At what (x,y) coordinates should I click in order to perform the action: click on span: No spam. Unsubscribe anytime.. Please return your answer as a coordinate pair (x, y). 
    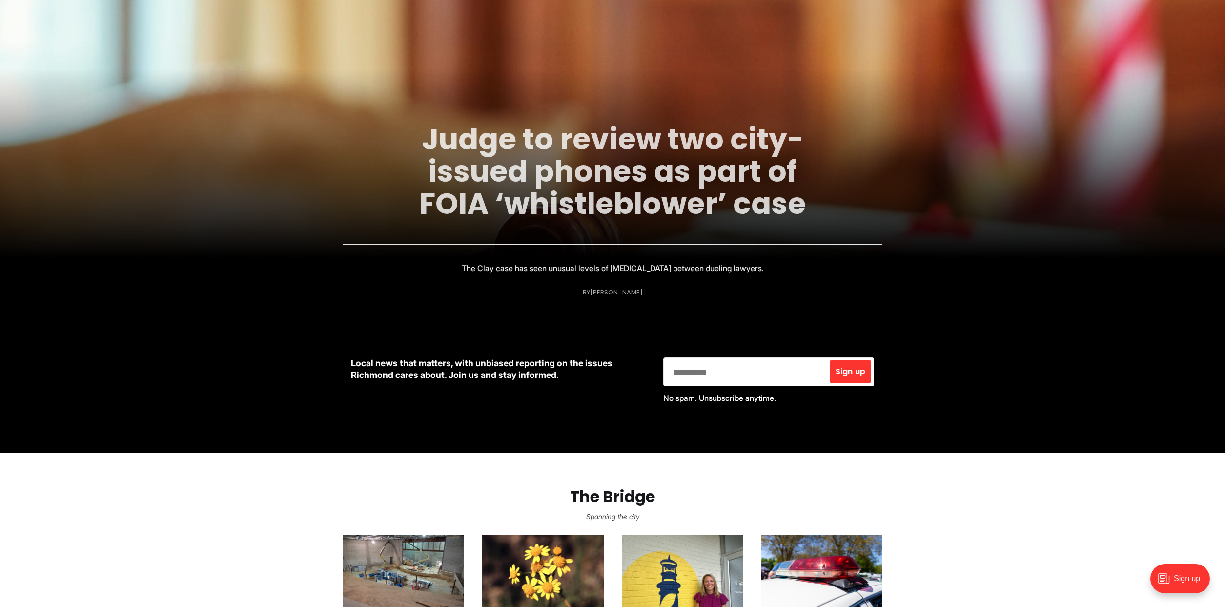
    Looking at the image, I should click on (719, 398).